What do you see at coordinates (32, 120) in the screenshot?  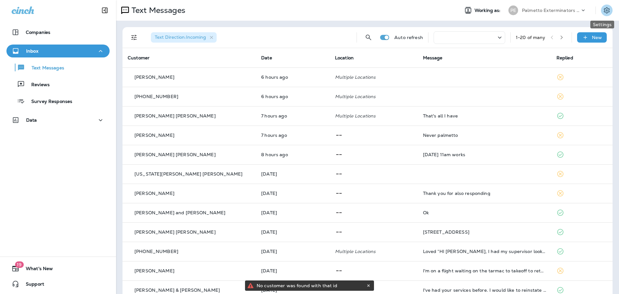 I see `p: Data` at bounding box center [32, 120].